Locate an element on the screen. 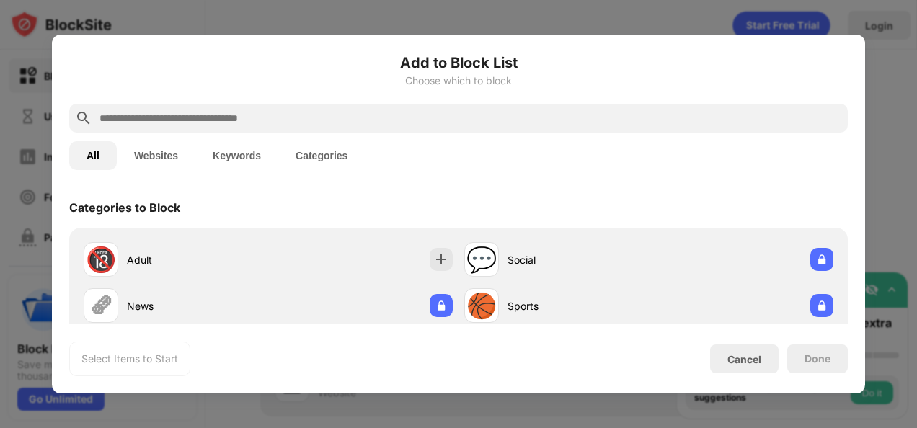 This screenshot has width=917, height=428. div: Select Items to Start is located at coordinates (130, 359).